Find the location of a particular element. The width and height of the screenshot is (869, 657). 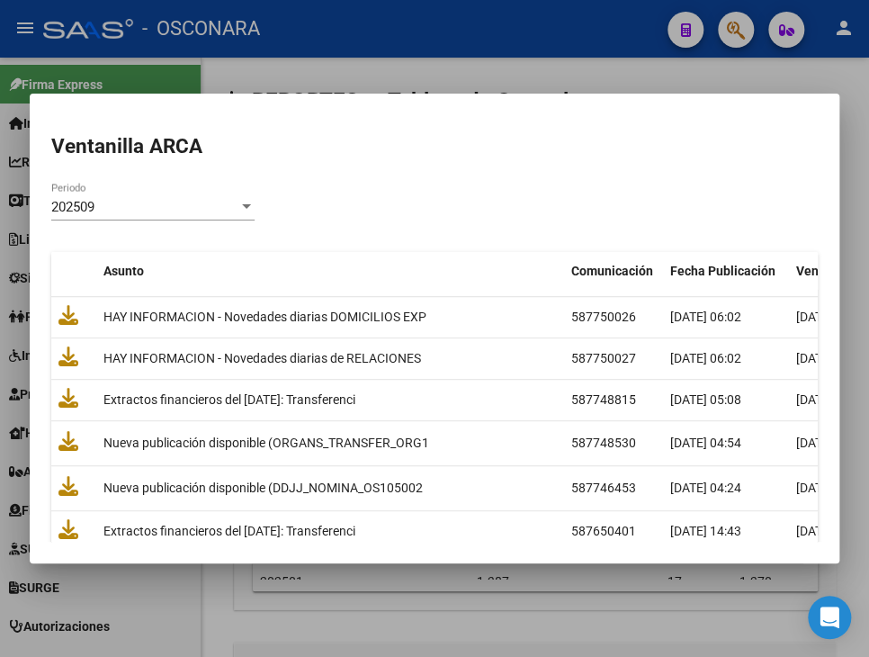

span: Comunicación is located at coordinates (612, 271).